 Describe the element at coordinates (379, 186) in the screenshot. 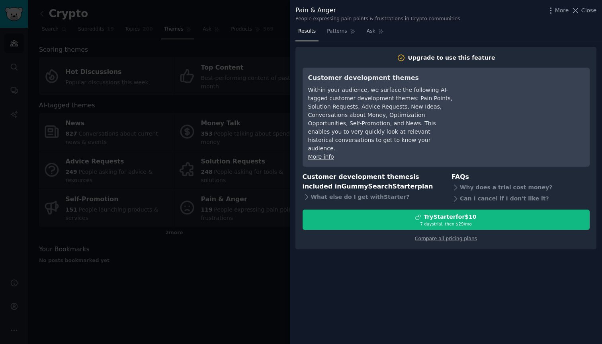

I see `span: GummySearch Starter` at that location.